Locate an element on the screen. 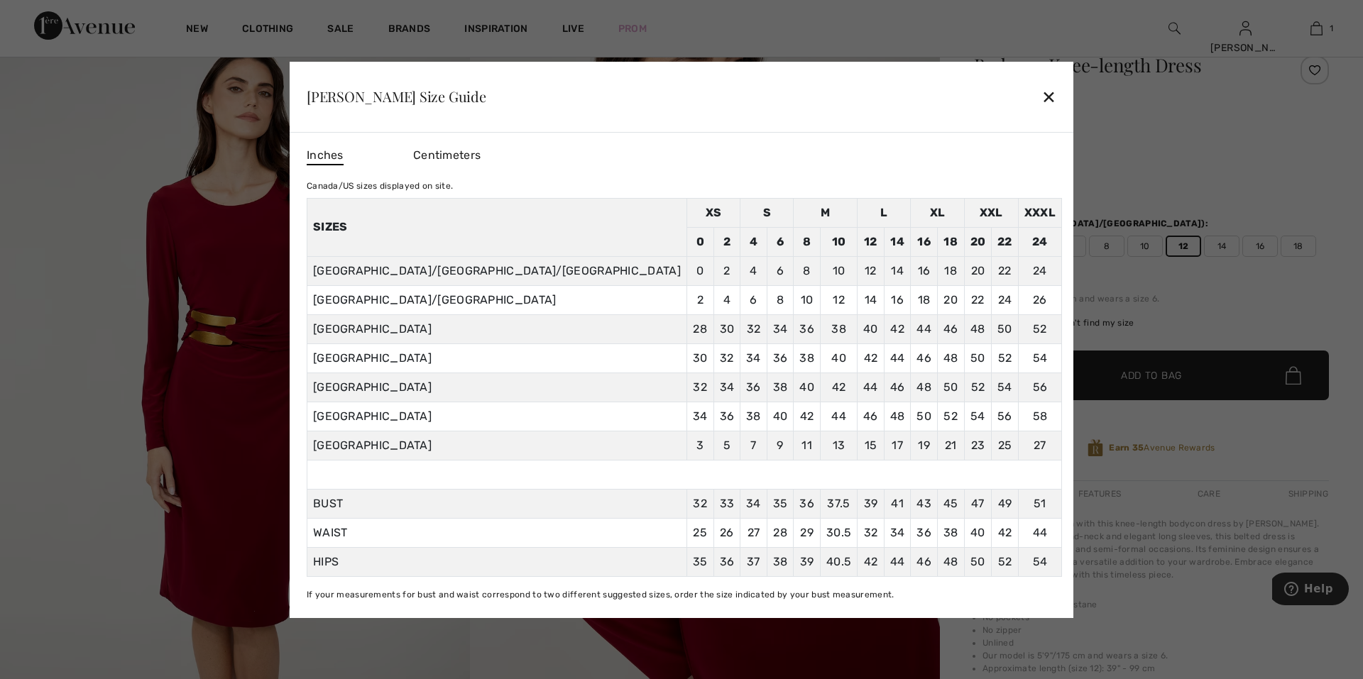 The image size is (1363, 679). td: 11 is located at coordinates (807, 445).